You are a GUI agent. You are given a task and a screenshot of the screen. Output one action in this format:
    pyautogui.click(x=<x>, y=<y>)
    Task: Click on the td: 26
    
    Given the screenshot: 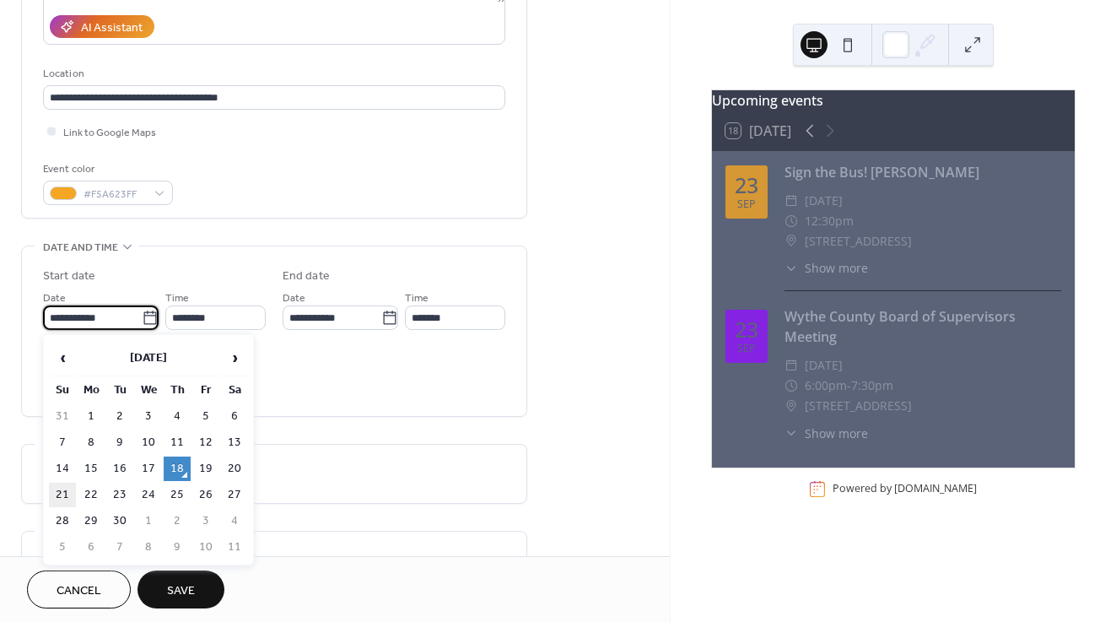 What is the action you would take?
    pyautogui.click(x=206, y=494)
    